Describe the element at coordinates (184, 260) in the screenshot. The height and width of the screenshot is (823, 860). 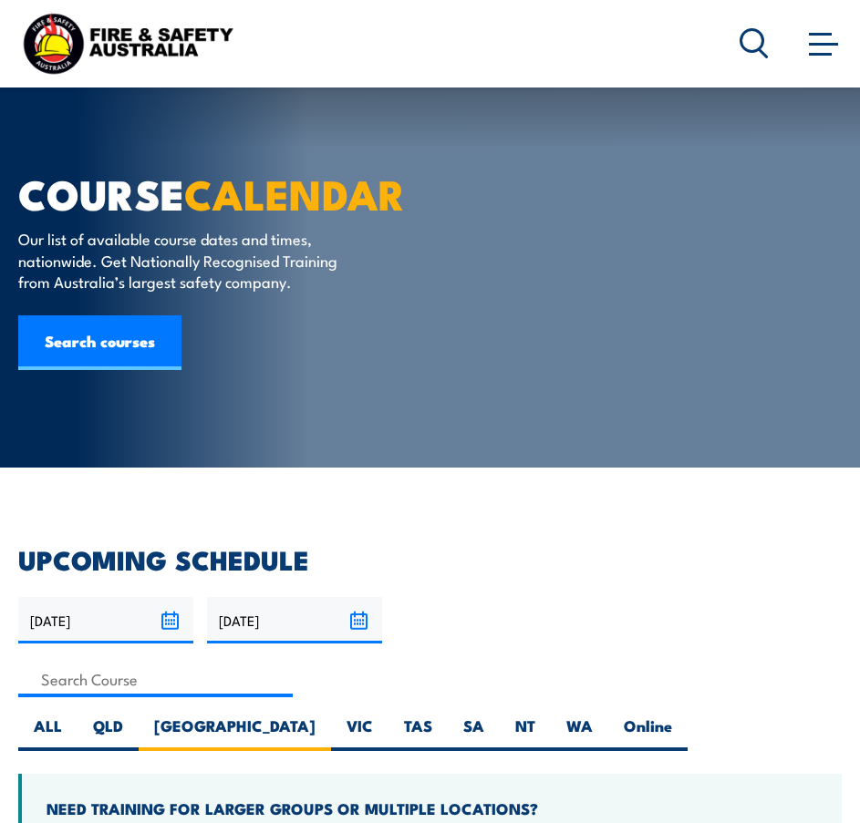
I see `p: Our list of available course dates and times, nationwide. Get Nationally Recognised Training from...` at that location.